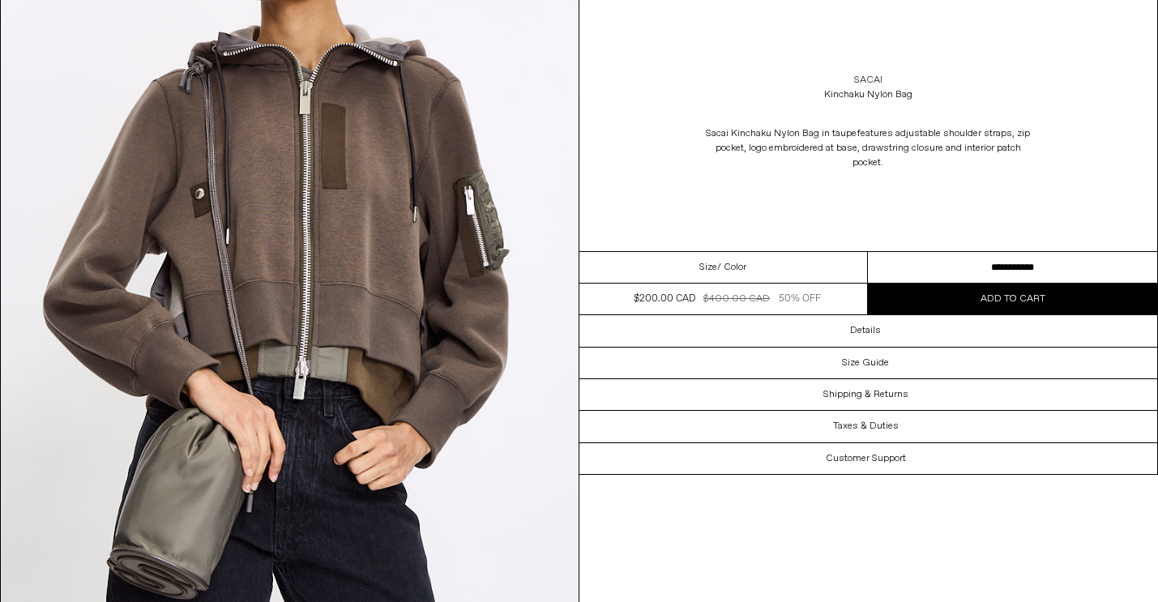 Image resolution: width=1158 pixels, height=602 pixels. What do you see at coordinates (865, 426) in the screenshot?
I see `h3: Taxes & Duties` at bounding box center [865, 426].